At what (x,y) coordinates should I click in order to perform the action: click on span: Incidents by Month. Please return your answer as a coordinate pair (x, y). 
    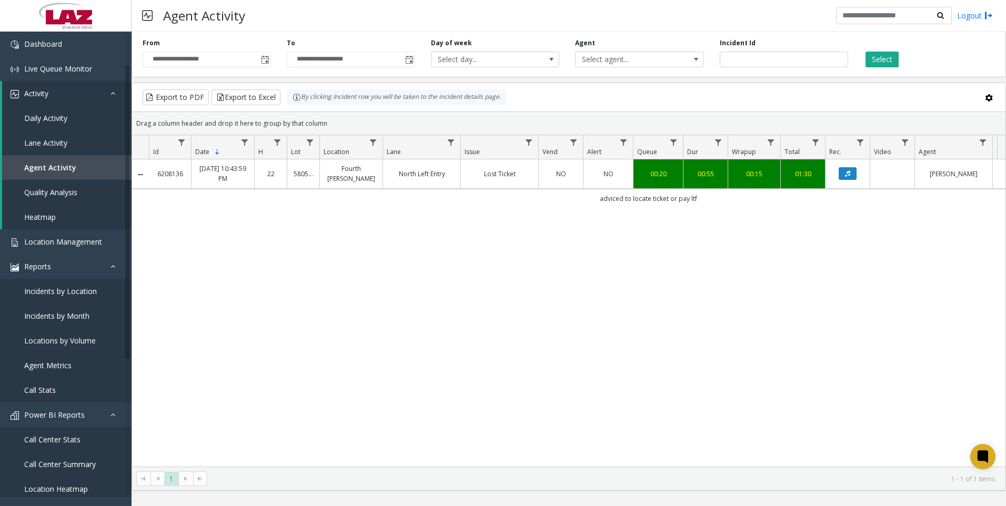
    Looking at the image, I should click on (57, 316).